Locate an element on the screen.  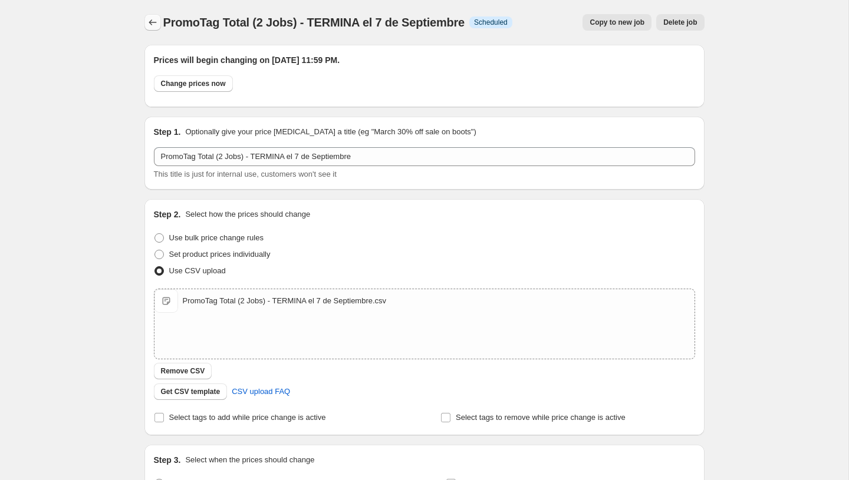
button: Price change jobs is located at coordinates (153, 22).